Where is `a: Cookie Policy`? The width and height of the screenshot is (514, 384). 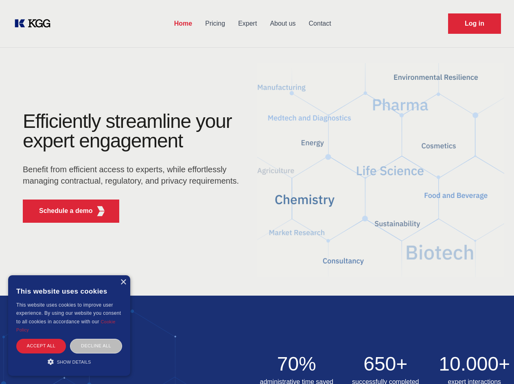
a: Cookie Policy is located at coordinates (66, 325).